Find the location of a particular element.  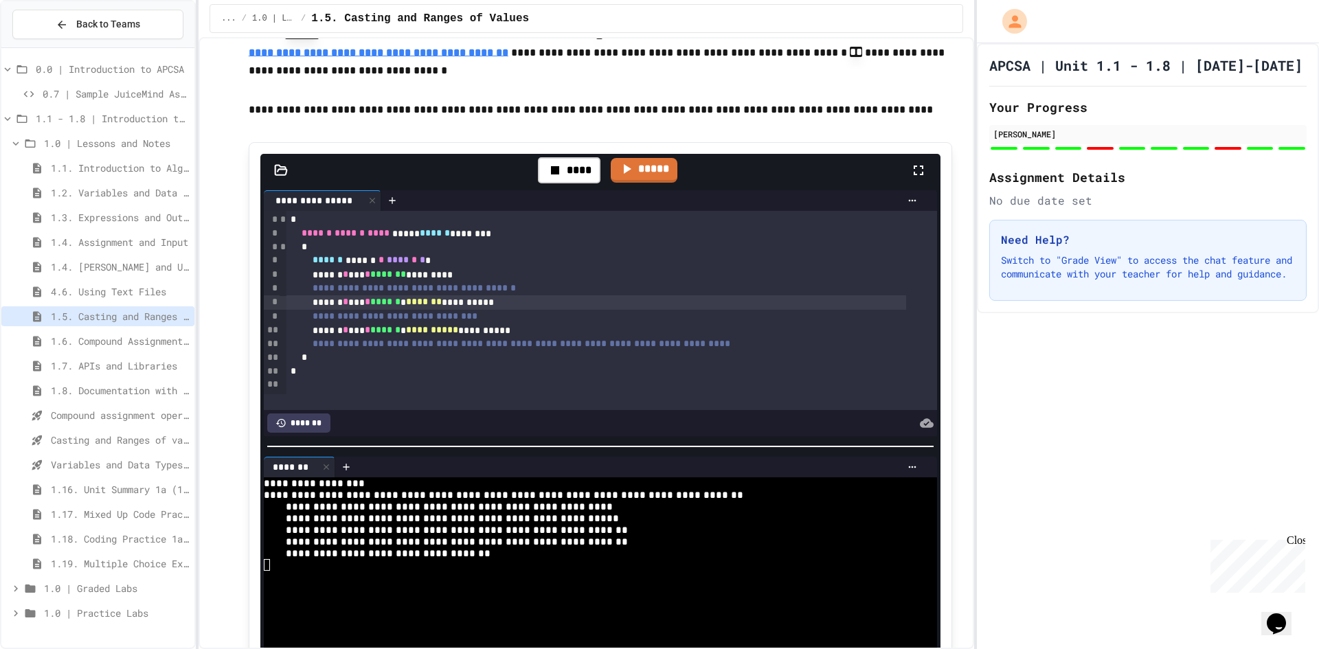

button: Back to Teams is located at coordinates (98, 24).